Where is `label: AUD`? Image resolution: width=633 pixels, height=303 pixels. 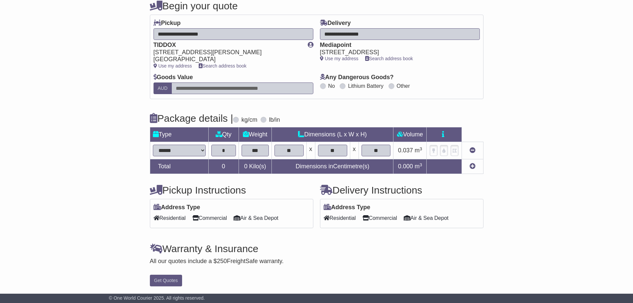 label: AUD is located at coordinates (163, 88).